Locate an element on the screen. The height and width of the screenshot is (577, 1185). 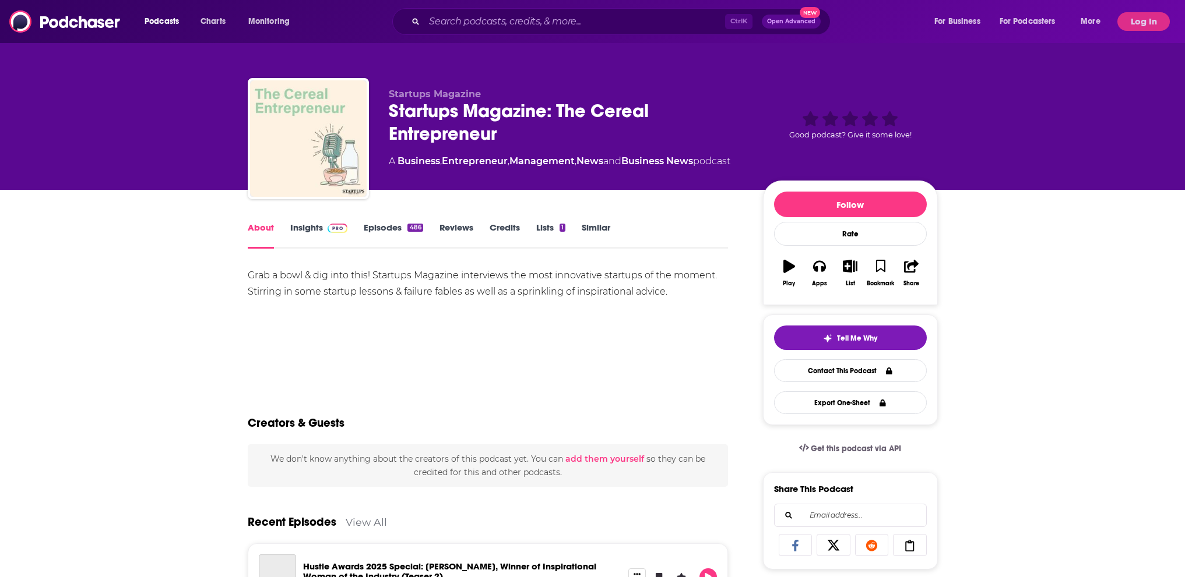
span: For Business is located at coordinates (957, 22).